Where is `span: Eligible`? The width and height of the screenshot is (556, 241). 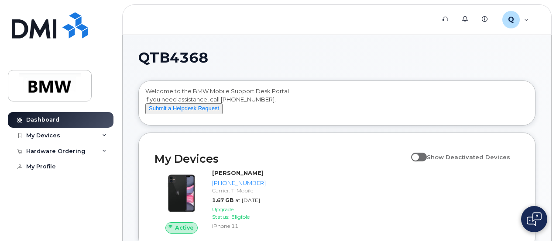
span: Eligible is located at coordinates (241, 216).